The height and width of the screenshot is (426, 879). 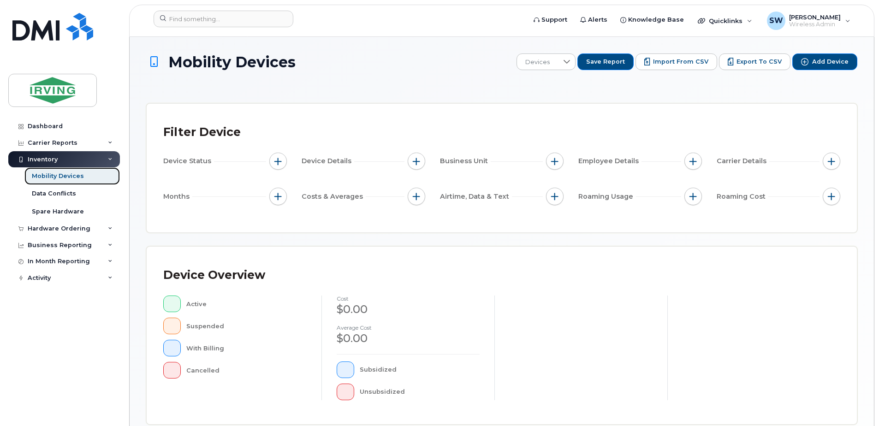 What do you see at coordinates (537, 62) in the screenshot?
I see `span: Devices` at bounding box center [537, 62].